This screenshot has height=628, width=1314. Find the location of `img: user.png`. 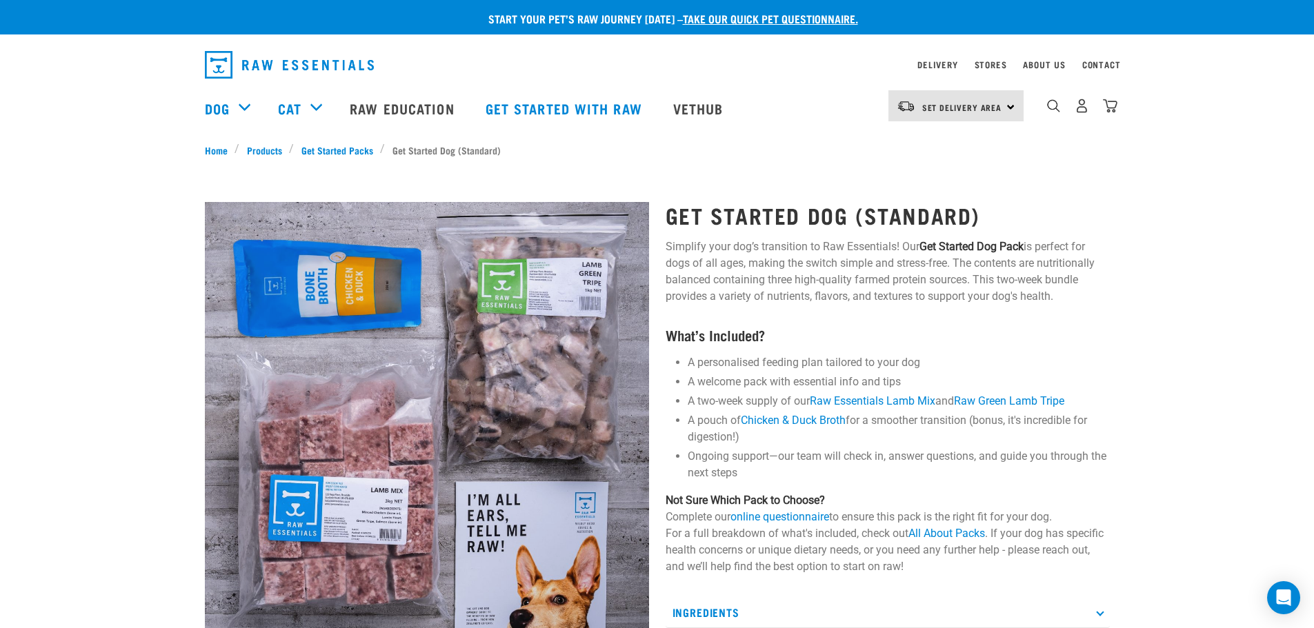

img: user.png is located at coordinates (1082, 106).